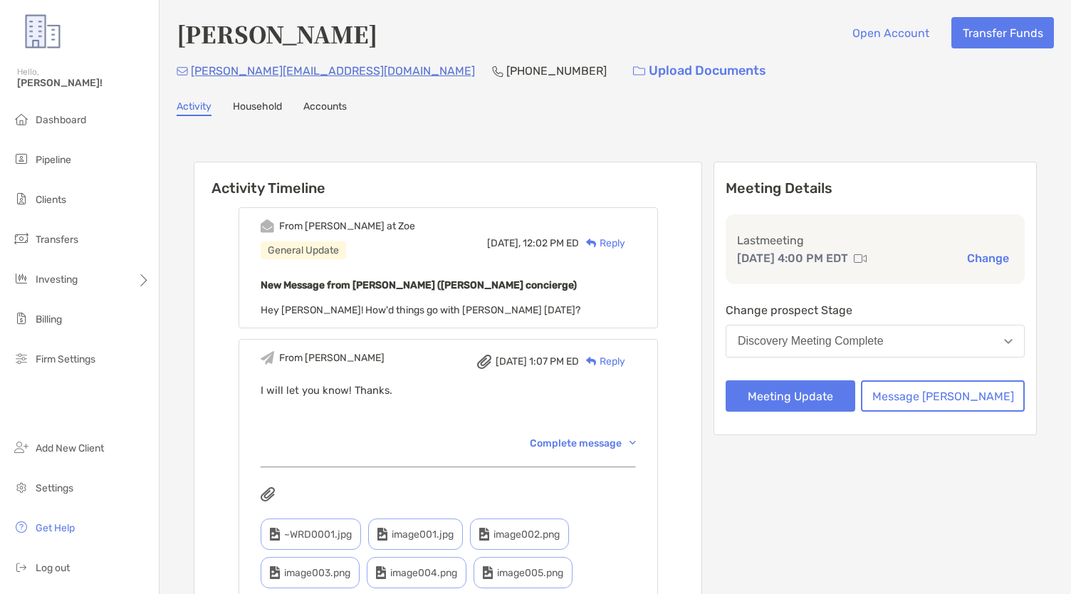  What do you see at coordinates (484, 362) in the screenshot?
I see `img: attachment` at bounding box center [484, 362].